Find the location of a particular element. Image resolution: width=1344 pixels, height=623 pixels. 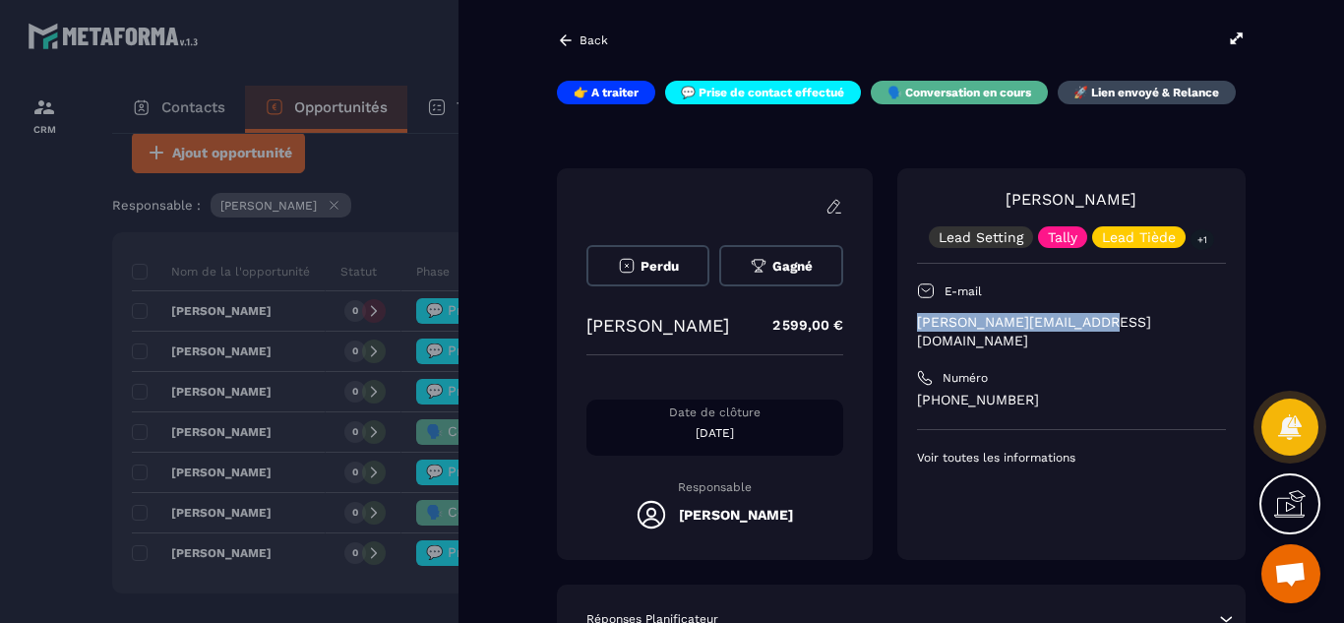

p: Date de clôture is located at coordinates (715, 412).